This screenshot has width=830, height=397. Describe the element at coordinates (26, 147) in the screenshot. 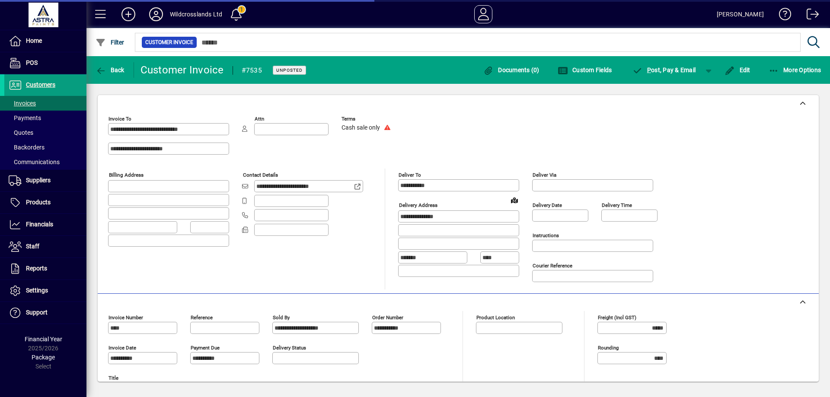

I see `span: Backorders` at that location.